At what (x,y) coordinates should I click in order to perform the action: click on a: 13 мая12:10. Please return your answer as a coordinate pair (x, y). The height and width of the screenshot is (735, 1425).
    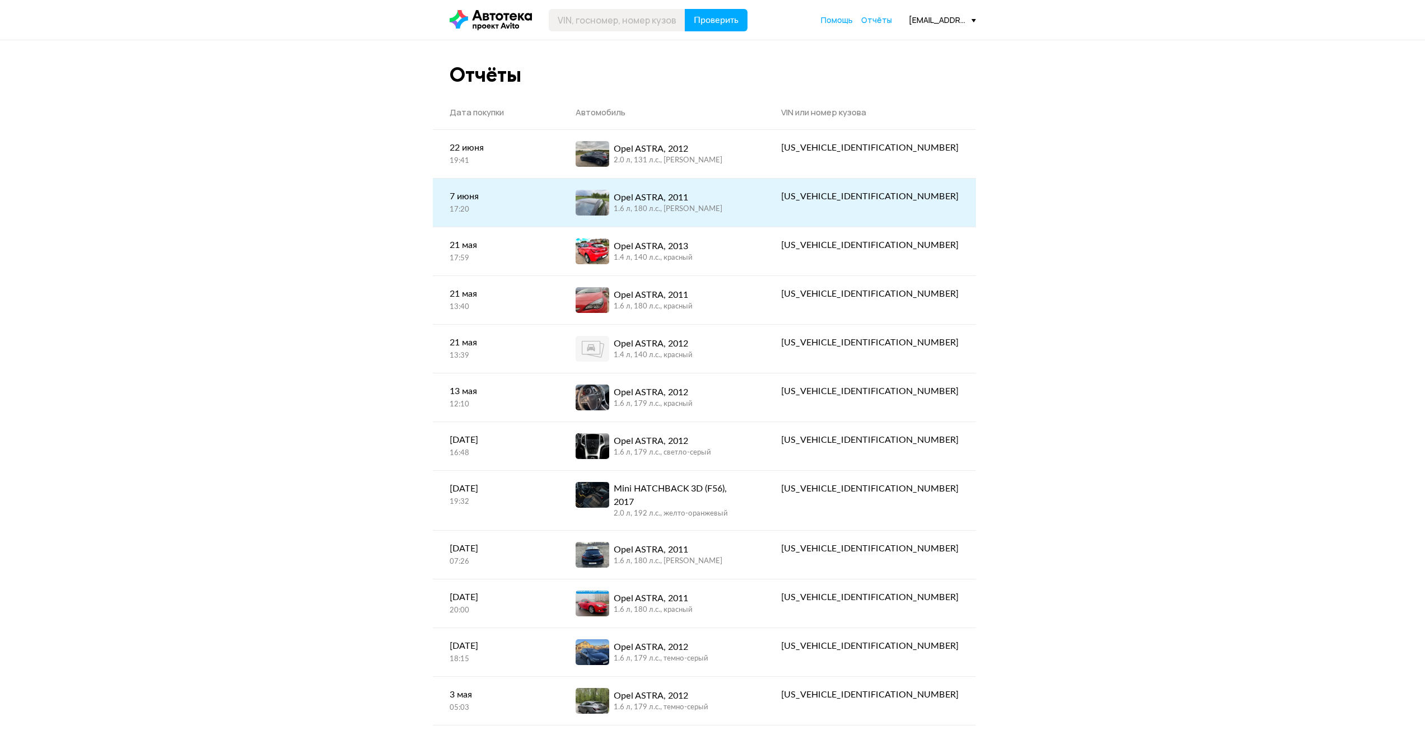
    Looking at the image, I should click on (496, 397).